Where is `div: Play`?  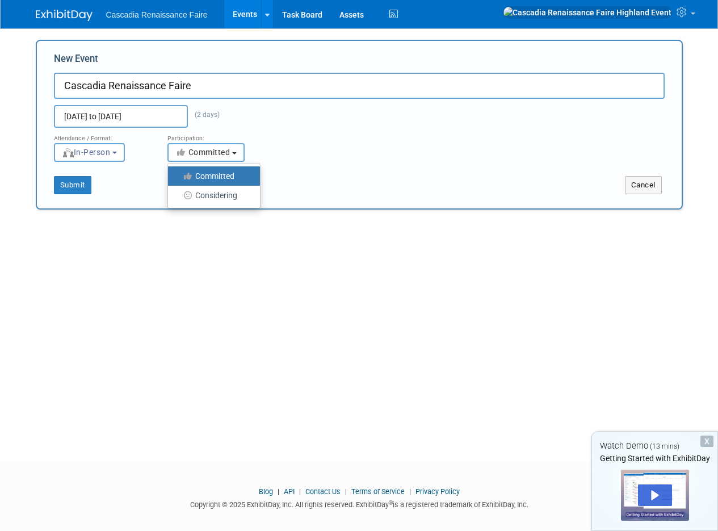
div: Play is located at coordinates (655, 495).